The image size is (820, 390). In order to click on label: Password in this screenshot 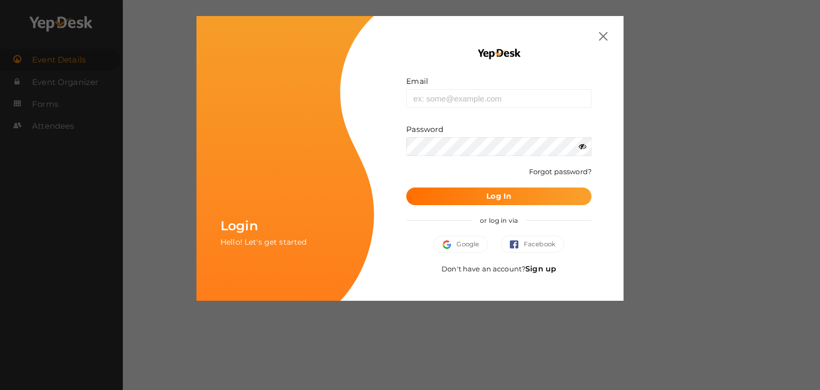, I will do `click(424, 129)`.